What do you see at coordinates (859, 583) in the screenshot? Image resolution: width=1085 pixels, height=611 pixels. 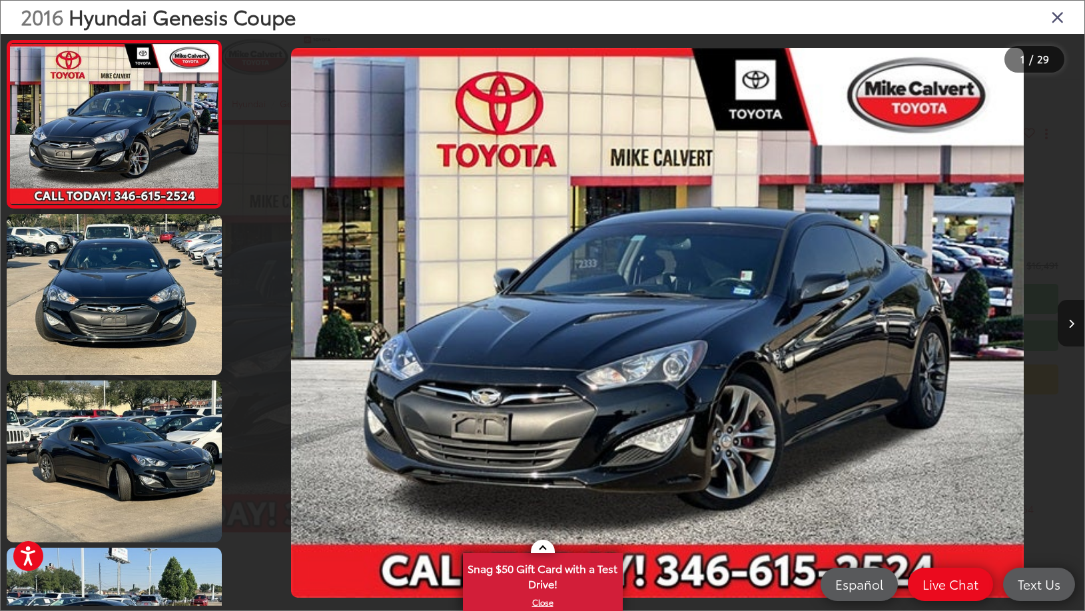 I see `span: Español` at bounding box center [859, 583].